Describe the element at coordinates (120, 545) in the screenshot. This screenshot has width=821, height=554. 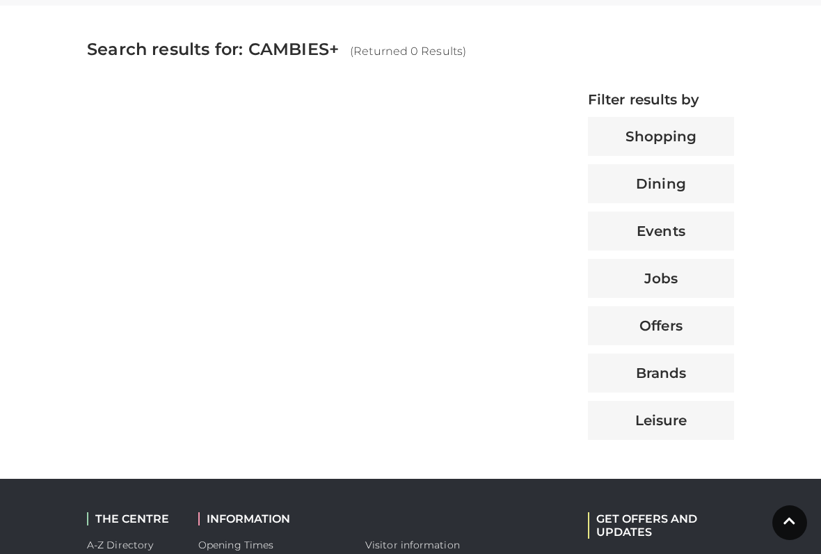
I see `a: A-Z Directory` at that location.